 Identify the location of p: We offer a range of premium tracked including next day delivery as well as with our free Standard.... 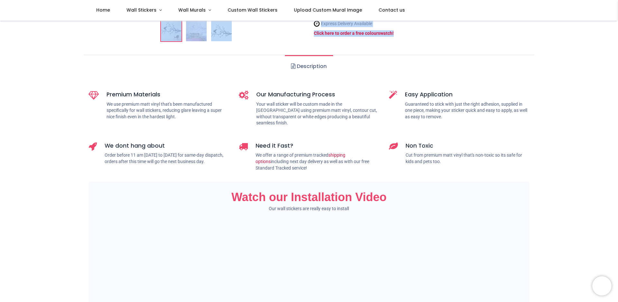
(317, 161).